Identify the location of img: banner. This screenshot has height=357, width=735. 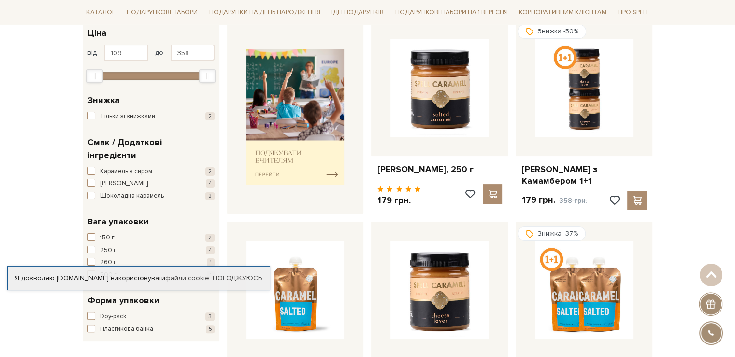
(295, 116).